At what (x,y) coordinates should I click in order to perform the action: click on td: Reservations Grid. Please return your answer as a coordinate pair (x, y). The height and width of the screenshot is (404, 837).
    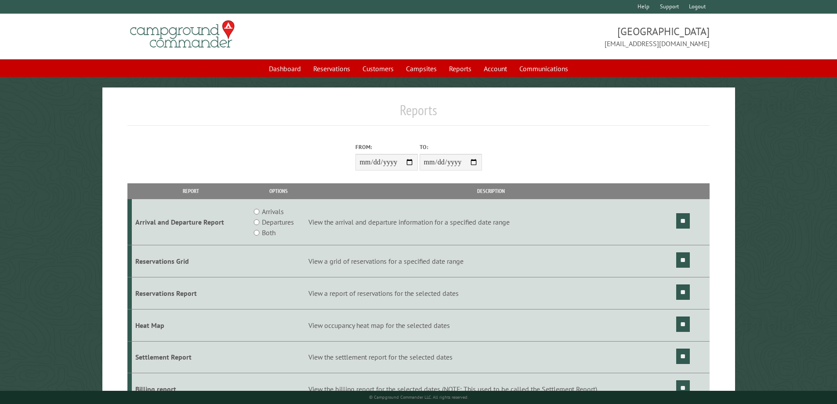
    Looking at the image, I should click on (191, 261).